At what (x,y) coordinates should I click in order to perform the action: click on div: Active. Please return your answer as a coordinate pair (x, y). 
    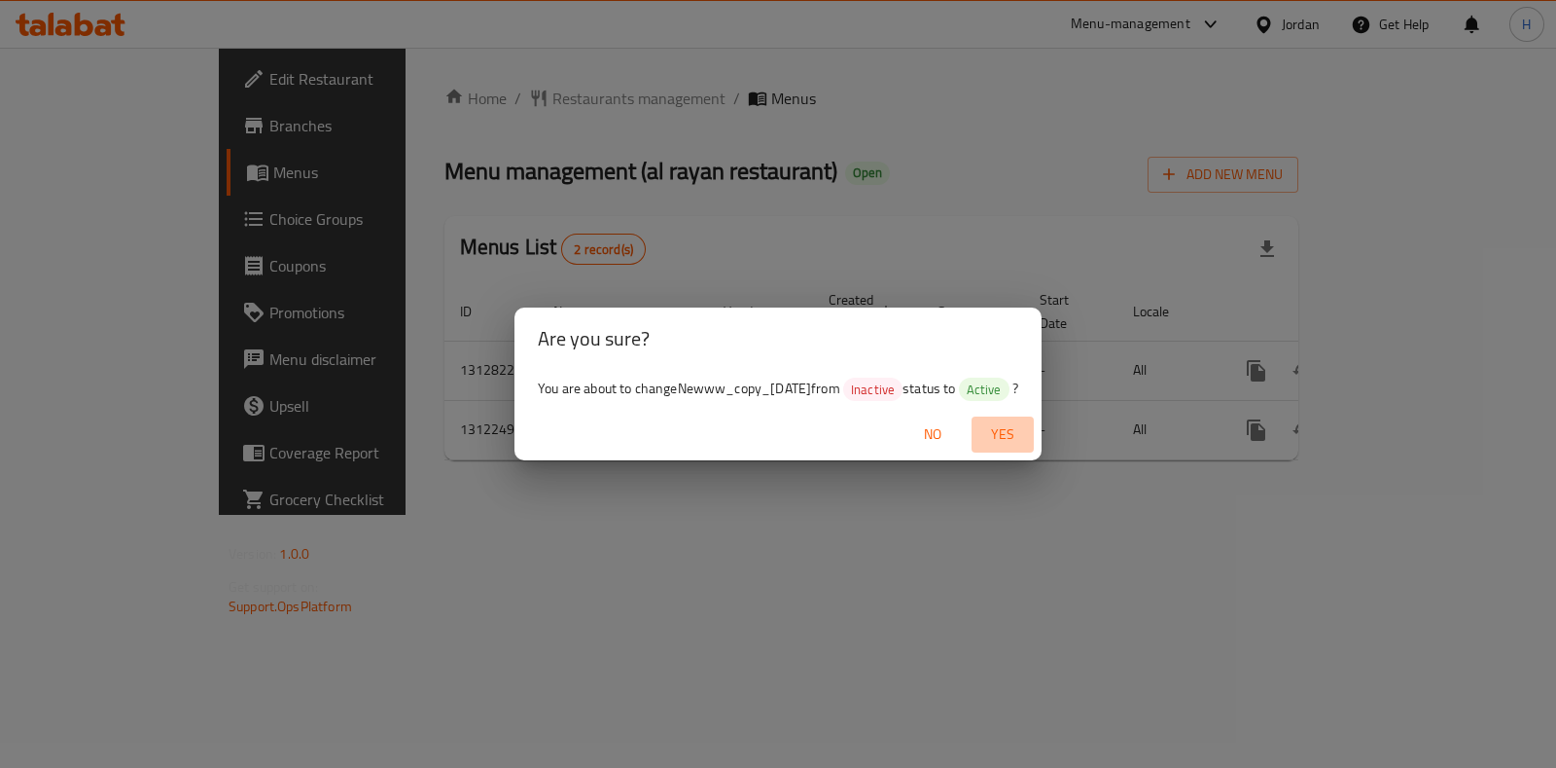
    Looking at the image, I should click on (984, 389).